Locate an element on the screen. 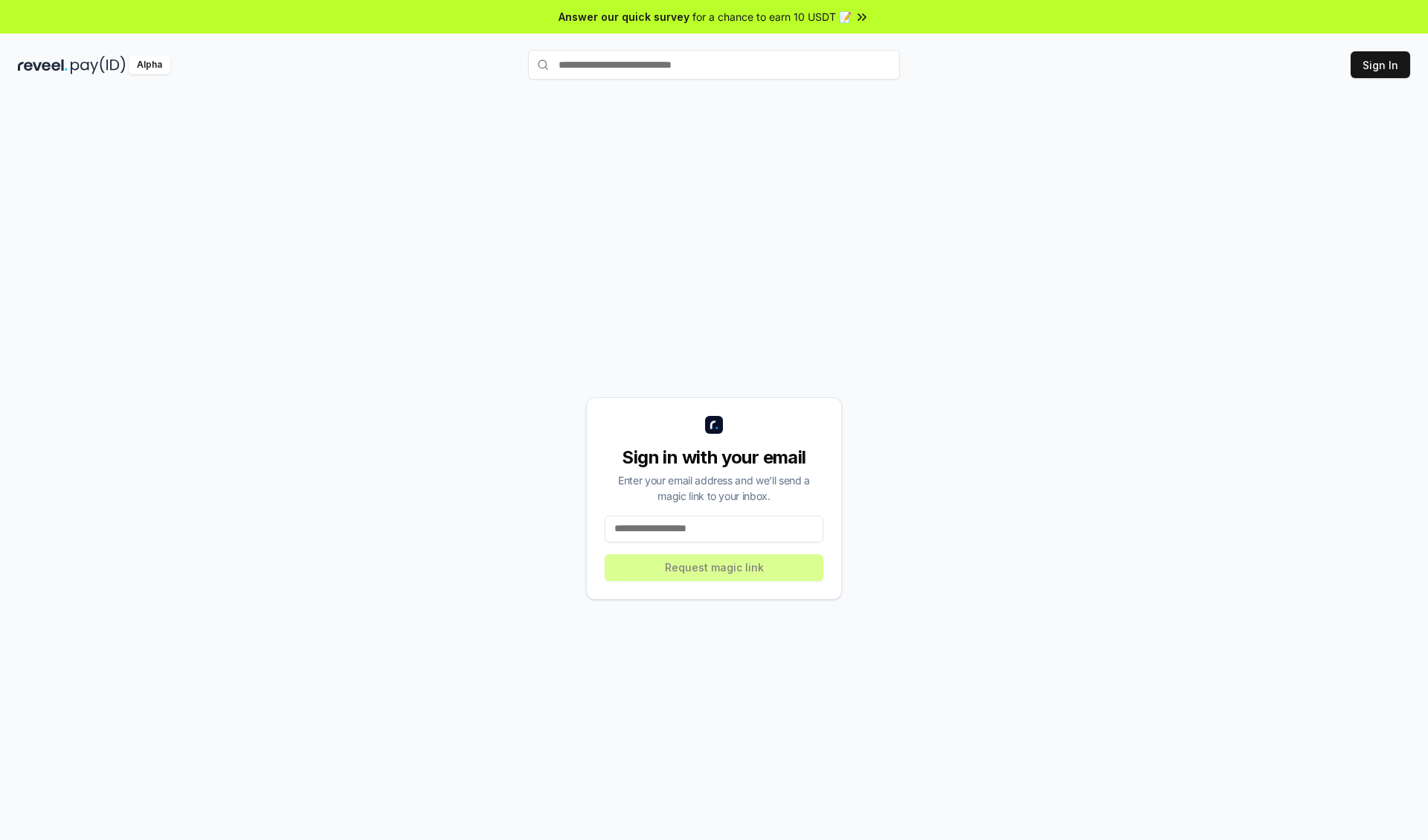  img: pay_id is located at coordinates (98, 65).